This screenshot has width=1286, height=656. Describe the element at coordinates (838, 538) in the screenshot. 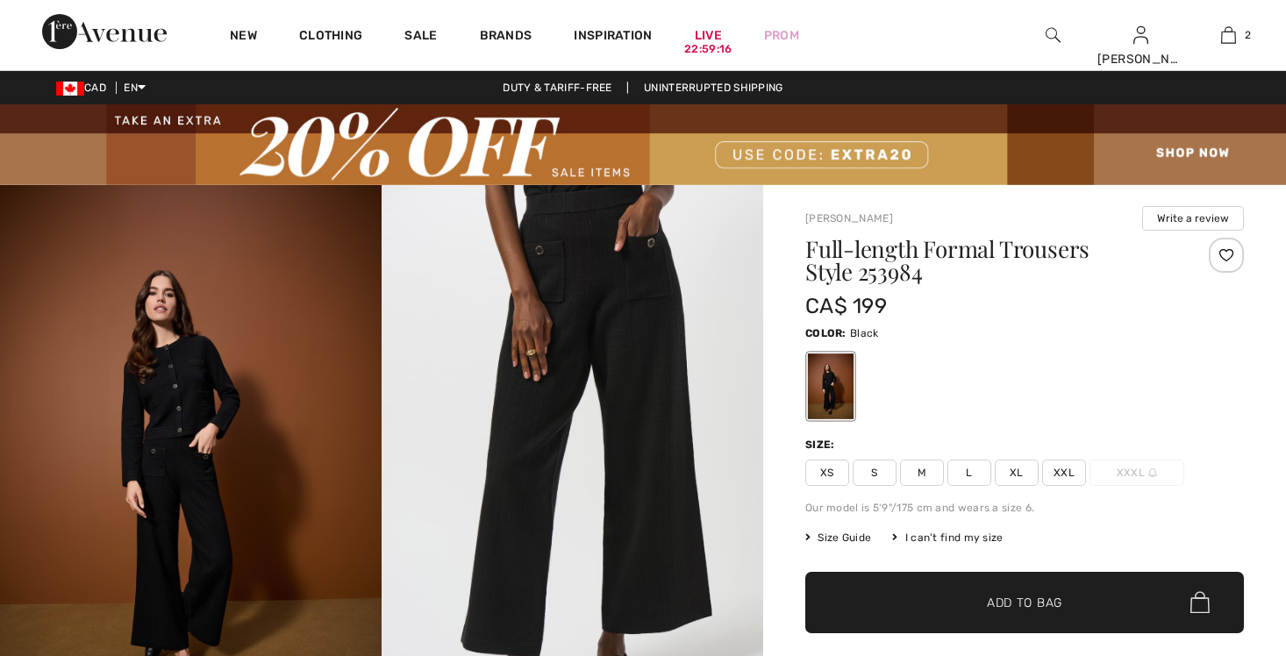

I see `span: Size Guide` at that location.